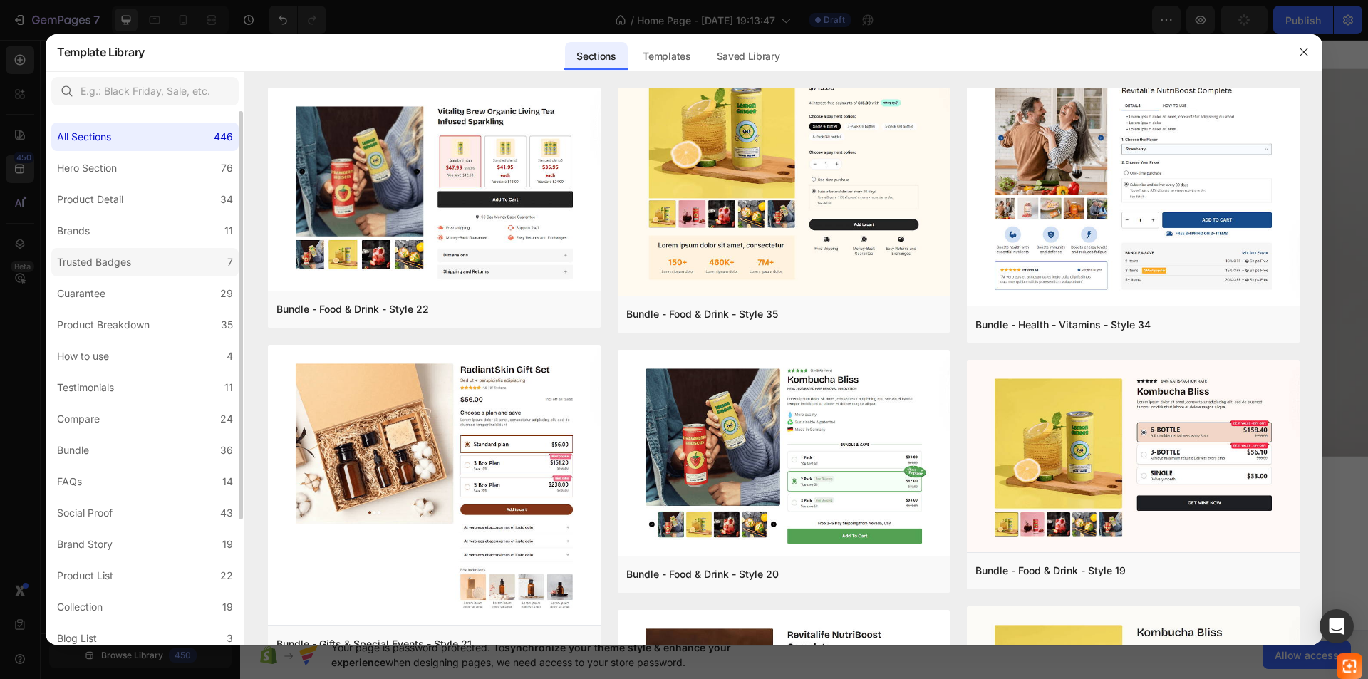  I want to click on div: 36, so click(227, 450).